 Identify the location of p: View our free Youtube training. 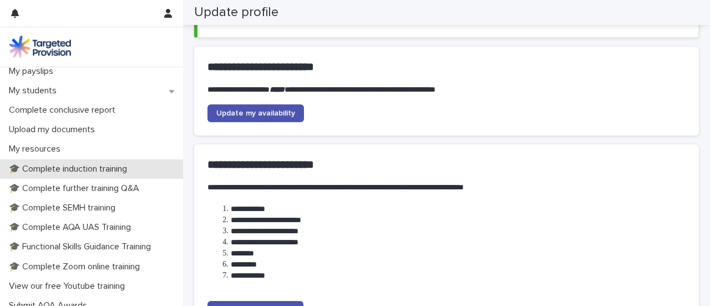
(69, 286).